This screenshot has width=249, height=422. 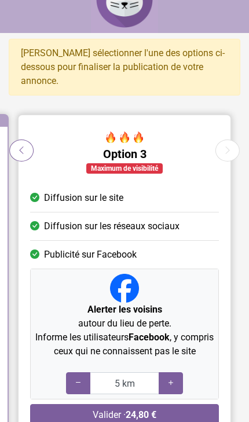 I want to click on img: Facebook, so click(x=124, y=288).